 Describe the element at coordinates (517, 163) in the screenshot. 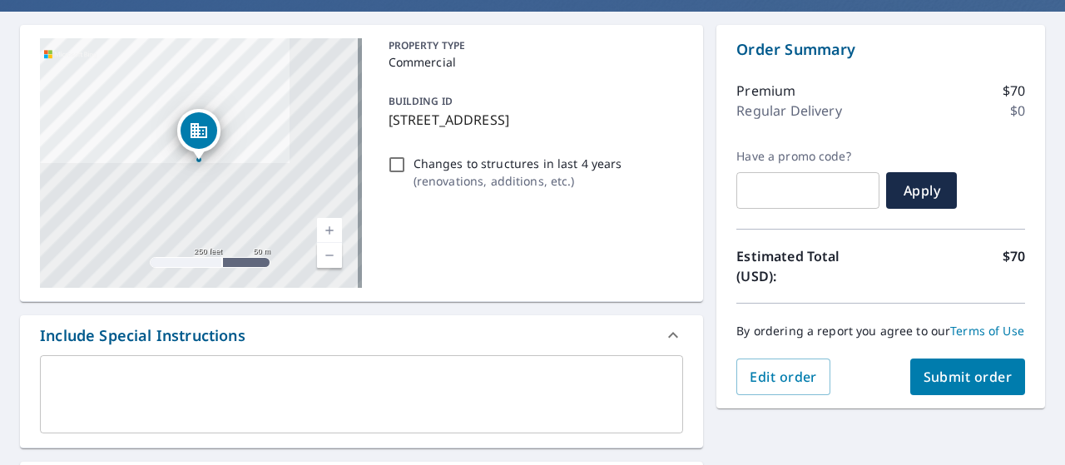

I see `p: Changes to structures in last 4 years` at that location.